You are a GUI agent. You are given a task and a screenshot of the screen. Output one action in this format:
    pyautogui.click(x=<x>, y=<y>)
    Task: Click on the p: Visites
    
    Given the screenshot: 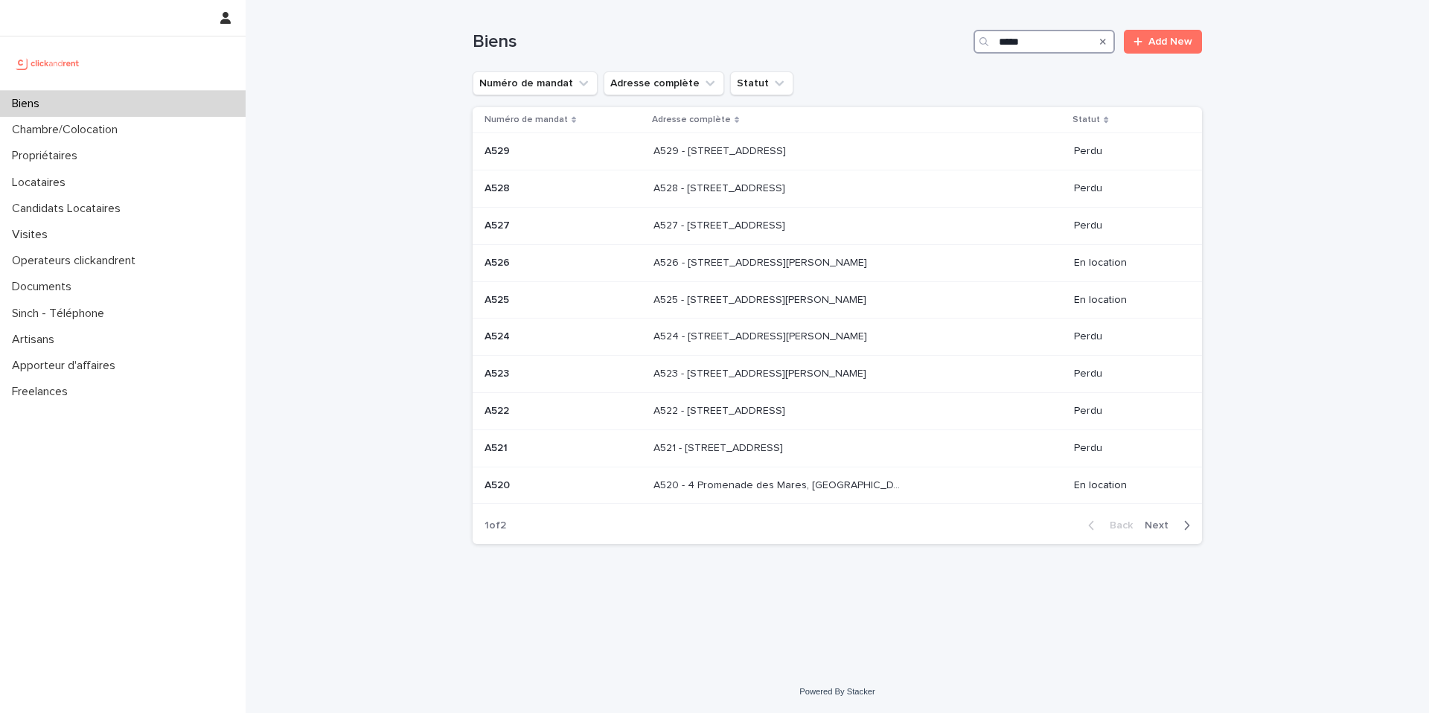 What is the action you would take?
    pyautogui.click(x=33, y=235)
    